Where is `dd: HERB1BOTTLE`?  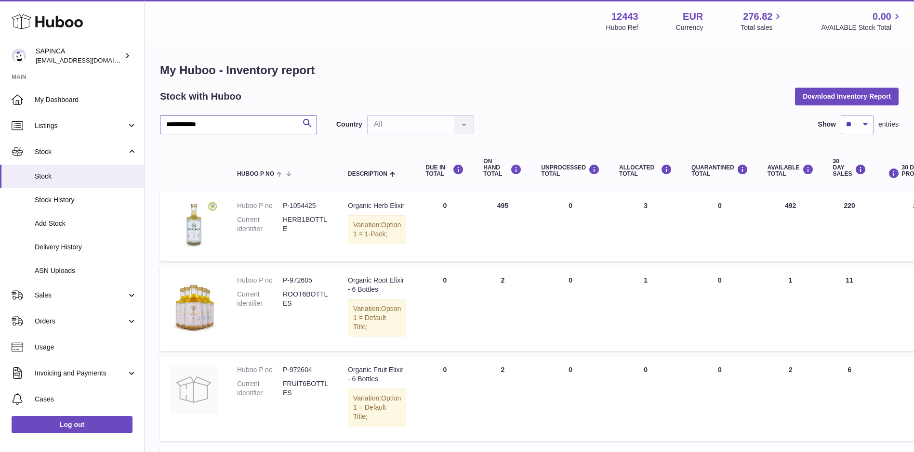 dd: HERB1BOTTLE is located at coordinates (305, 224).